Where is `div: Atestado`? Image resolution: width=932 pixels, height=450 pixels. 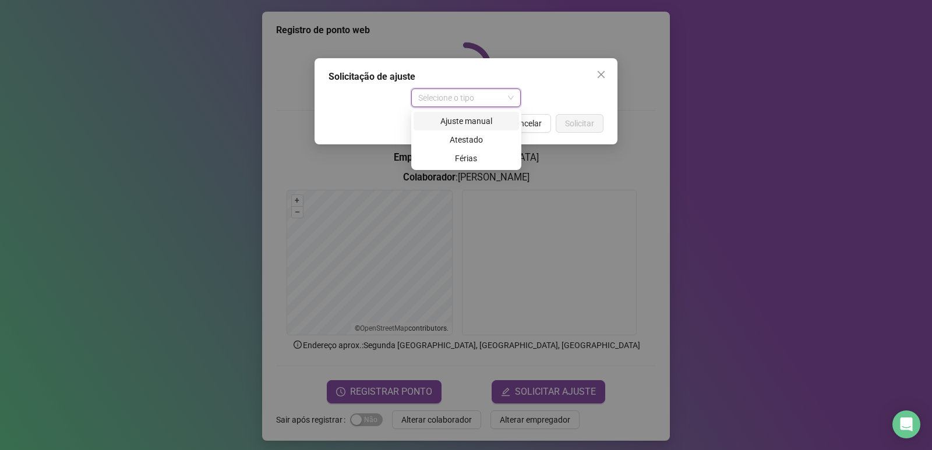
div: Atestado is located at coordinates (466, 140).